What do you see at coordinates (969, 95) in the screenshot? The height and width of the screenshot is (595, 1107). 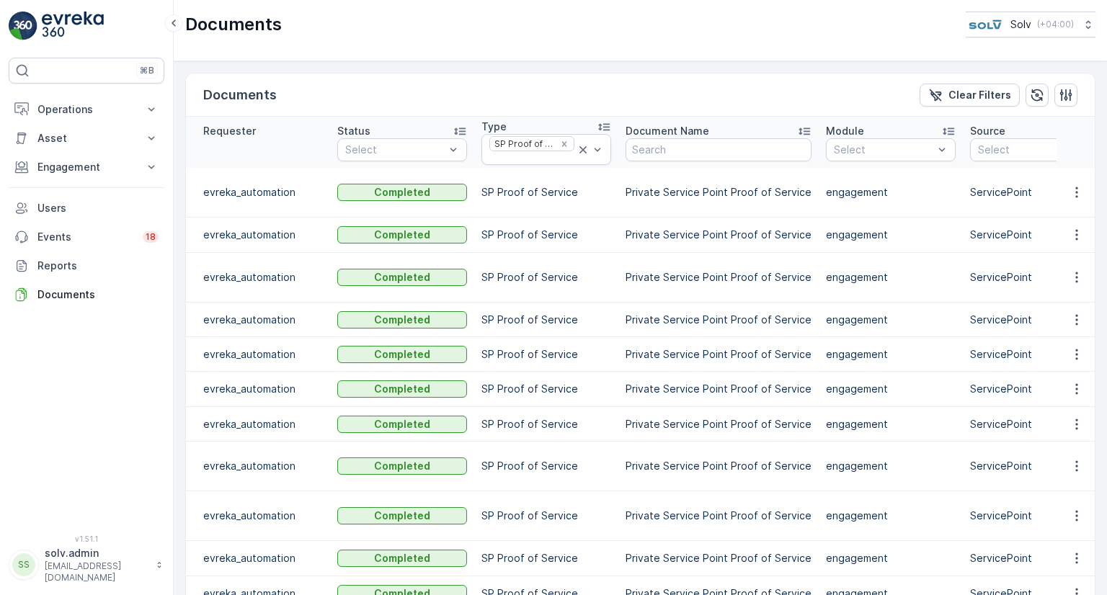 I see `button: Clear Filters` at bounding box center [969, 95].